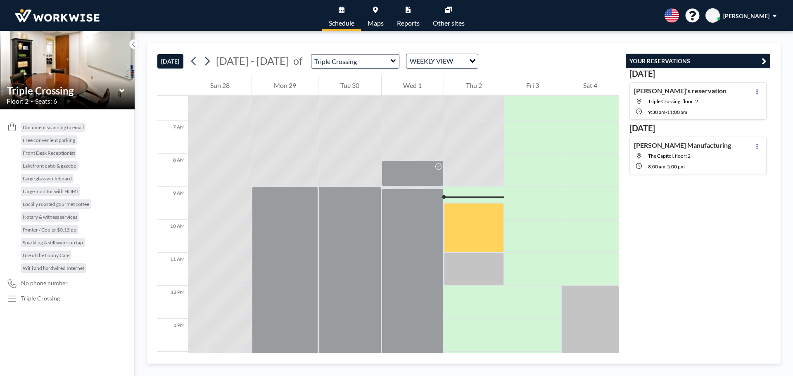  Describe the element at coordinates (50, 230) in the screenshot. I see `span: Printer / Copier $0.15 pp` at that location.